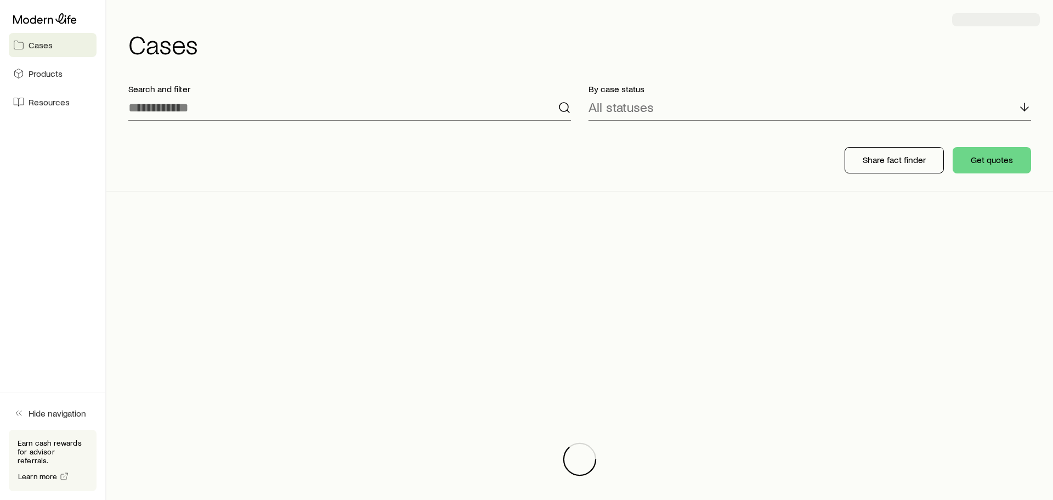 The image size is (1053, 500). I want to click on button: Share fact finder, so click(894, 160).